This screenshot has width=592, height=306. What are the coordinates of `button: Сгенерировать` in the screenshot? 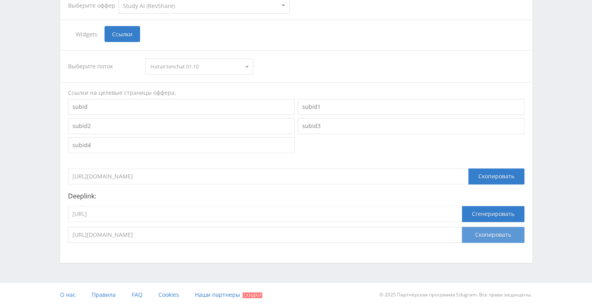 It's located at (493, 214).